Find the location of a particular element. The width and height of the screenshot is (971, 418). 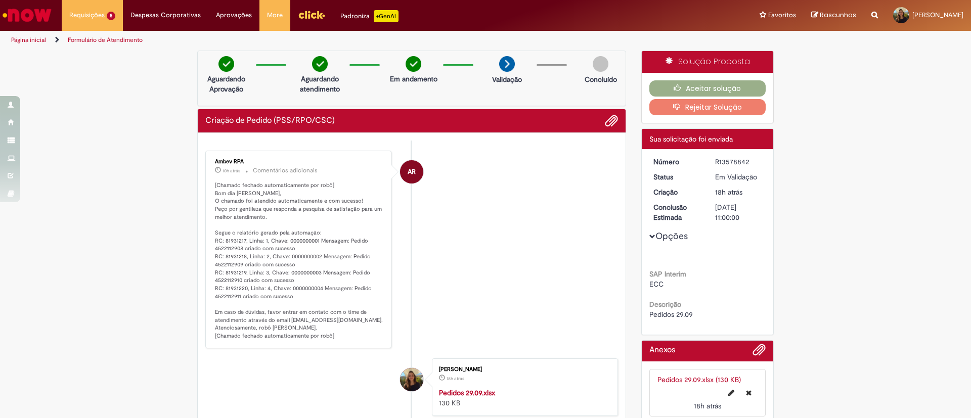

span: Favoritos is located at coordinates (782, 15).